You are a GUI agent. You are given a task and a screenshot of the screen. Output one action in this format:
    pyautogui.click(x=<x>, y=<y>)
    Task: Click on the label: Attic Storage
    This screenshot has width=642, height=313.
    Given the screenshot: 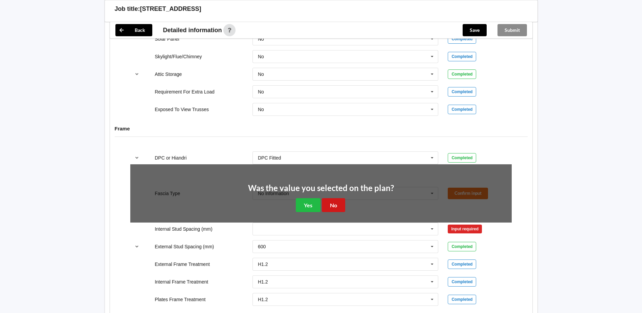 What is the action you would take?
    pyautogui.click(x=168, y=74)
    